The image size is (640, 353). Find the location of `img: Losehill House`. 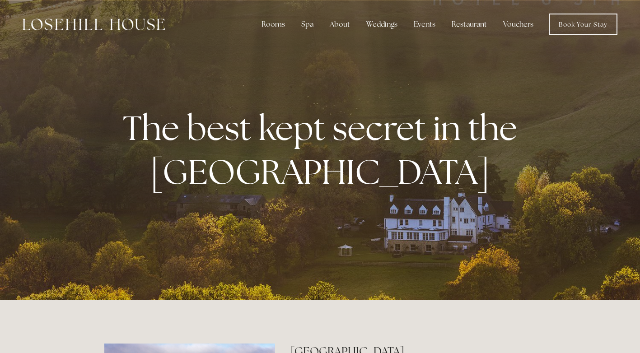

img: Losehill House is located at coordinates (94, 24).